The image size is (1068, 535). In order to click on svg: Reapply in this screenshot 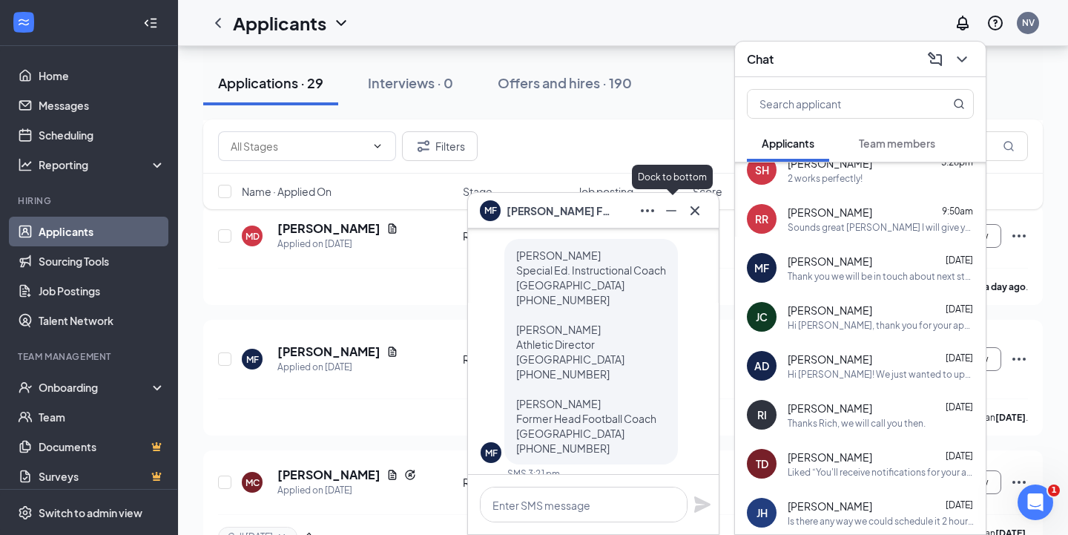, I will do `click(410, 475)`.